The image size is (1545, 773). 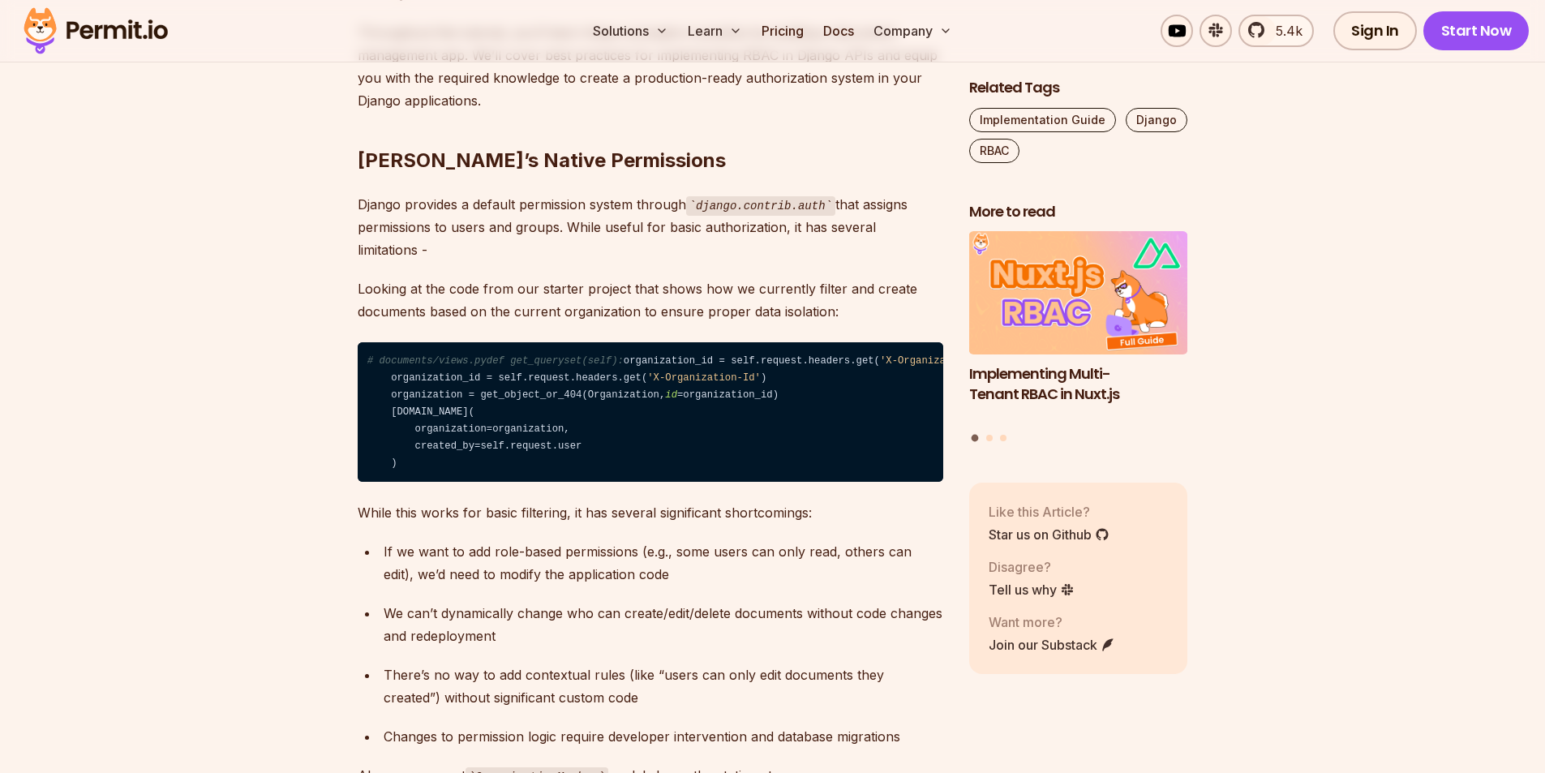 I want to click on a: Star us on Github, so click(x=1048, y=534).